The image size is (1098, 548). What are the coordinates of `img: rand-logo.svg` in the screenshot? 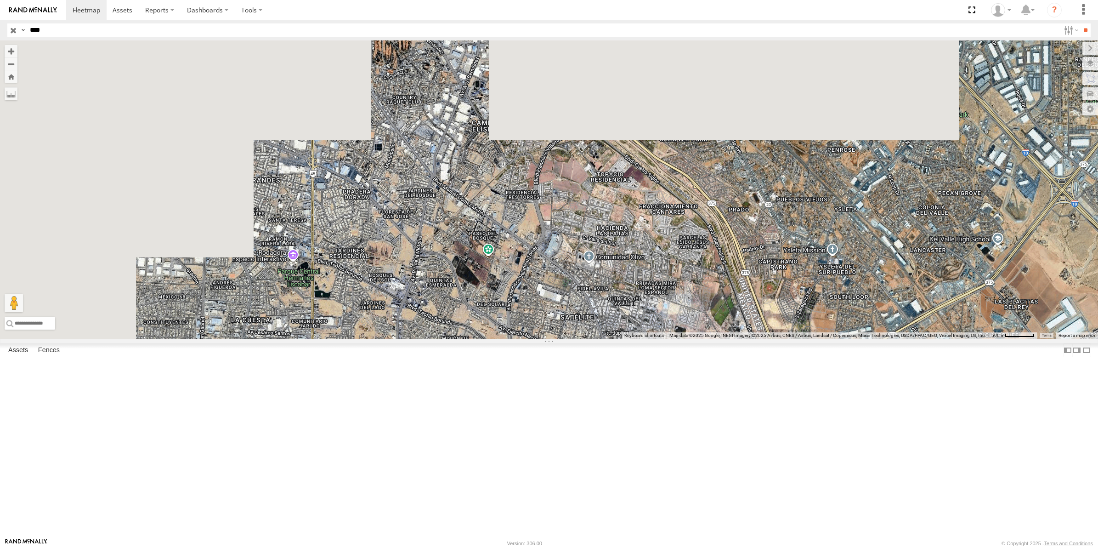 It's located at (33, 10).